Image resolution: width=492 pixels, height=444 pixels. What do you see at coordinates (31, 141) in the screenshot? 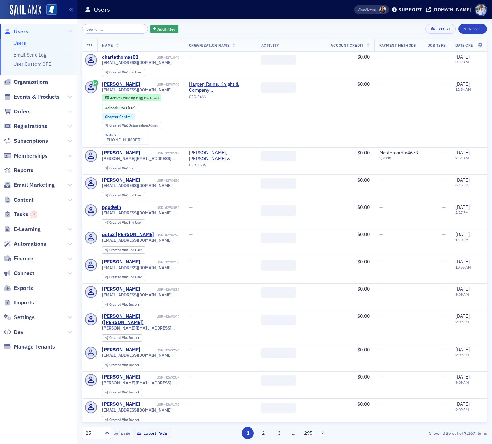
I see `span: Subscriptions` at bounding box center [31, 141].